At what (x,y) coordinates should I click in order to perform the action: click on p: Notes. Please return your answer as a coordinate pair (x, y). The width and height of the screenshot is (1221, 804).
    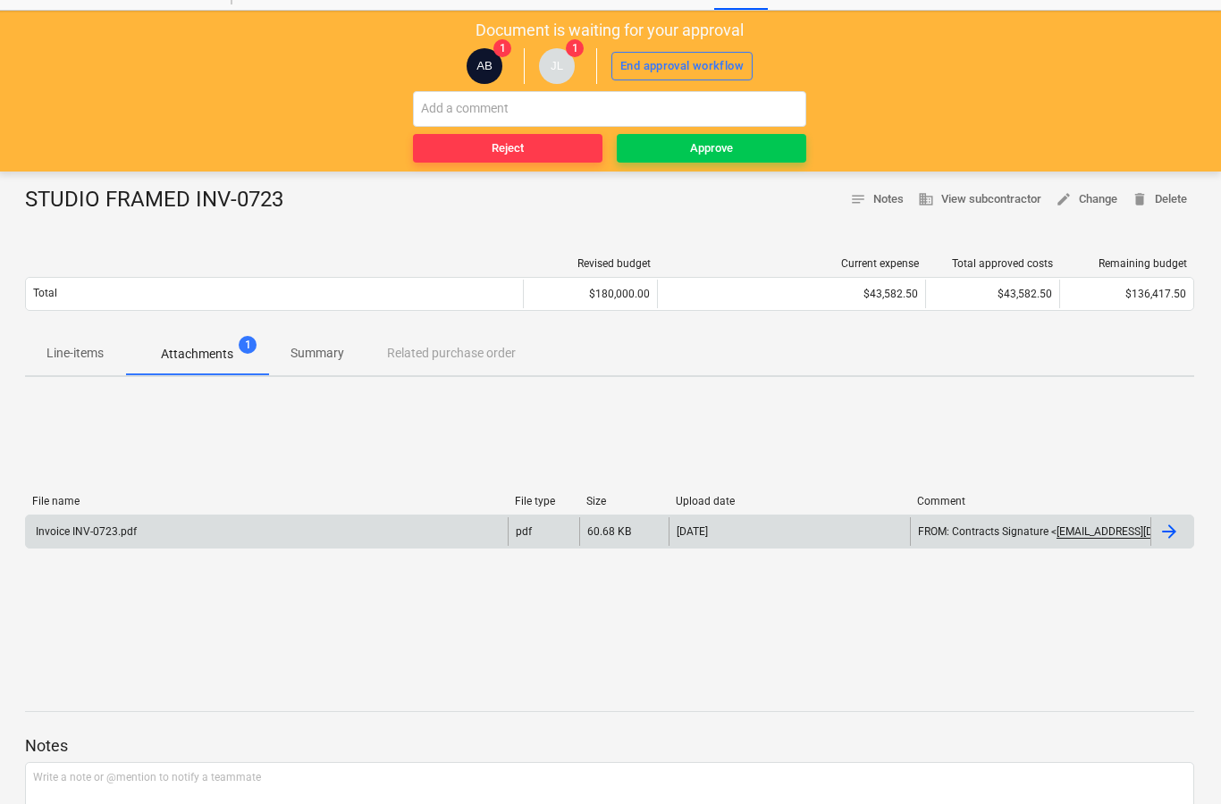
    Looking at the image, I should click on (609, 746).